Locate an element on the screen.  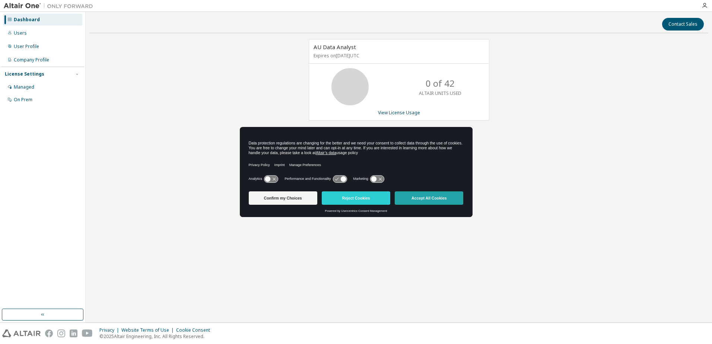
div: License Settings is located at coordinates (25, 74).